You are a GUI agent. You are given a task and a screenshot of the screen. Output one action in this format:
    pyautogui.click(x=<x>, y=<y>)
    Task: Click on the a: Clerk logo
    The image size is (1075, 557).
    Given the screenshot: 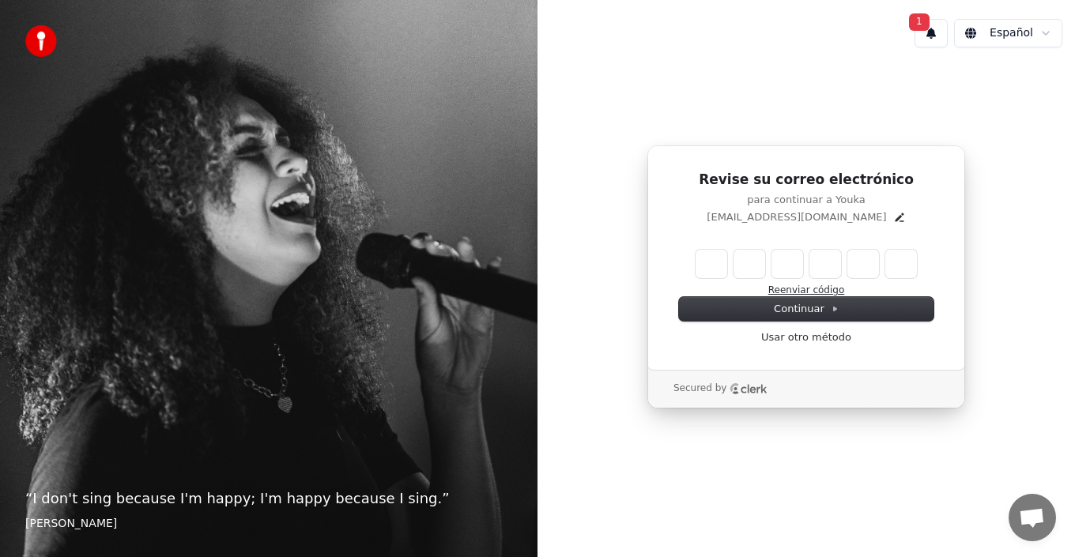 What is the action you would take?
    pyautogui.click(x=749, y=389)
    